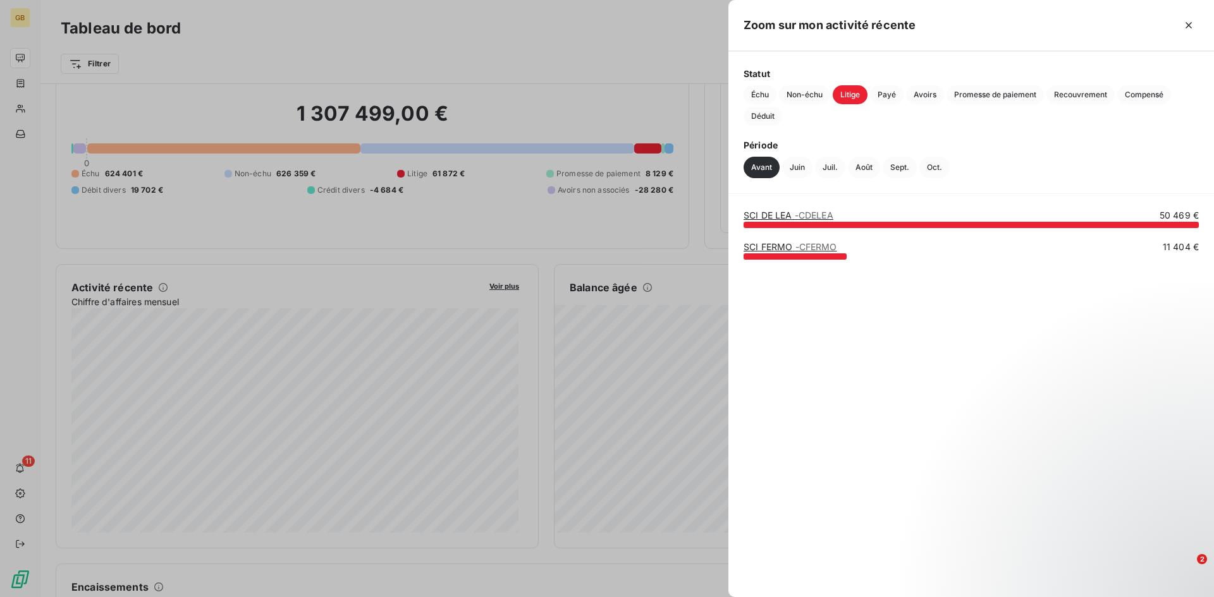 This screenshot has width=1214, height=597. I want to click on span: Avoirs, so click(925, 95).